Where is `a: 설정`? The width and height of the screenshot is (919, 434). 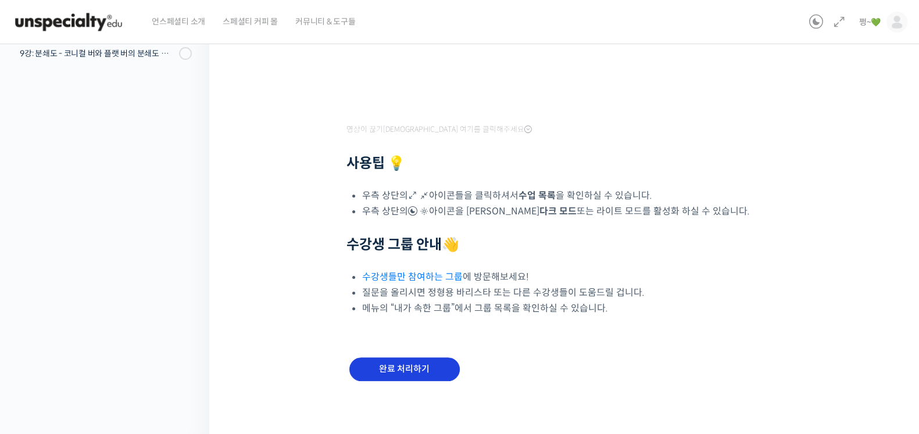 a: 설정 is located at coordinates (187, 352).